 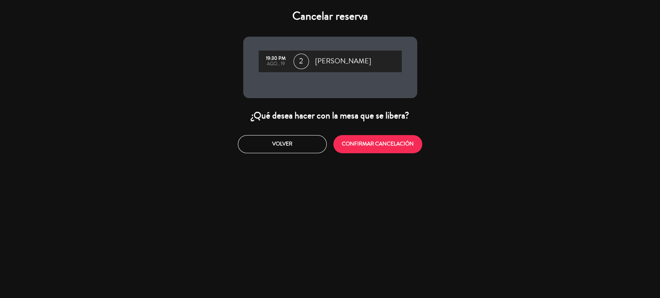 What do you see at coordinates (276, 64) in the screenshot?
I see `div: ago., 19` at bounding box center [276, 64].